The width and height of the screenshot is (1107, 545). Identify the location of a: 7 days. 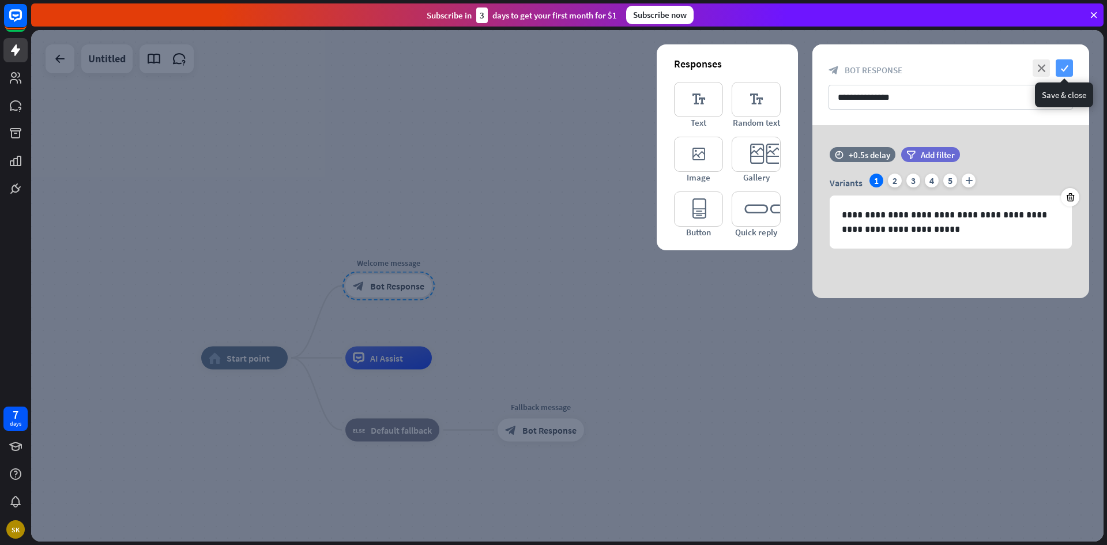
(16, 418).